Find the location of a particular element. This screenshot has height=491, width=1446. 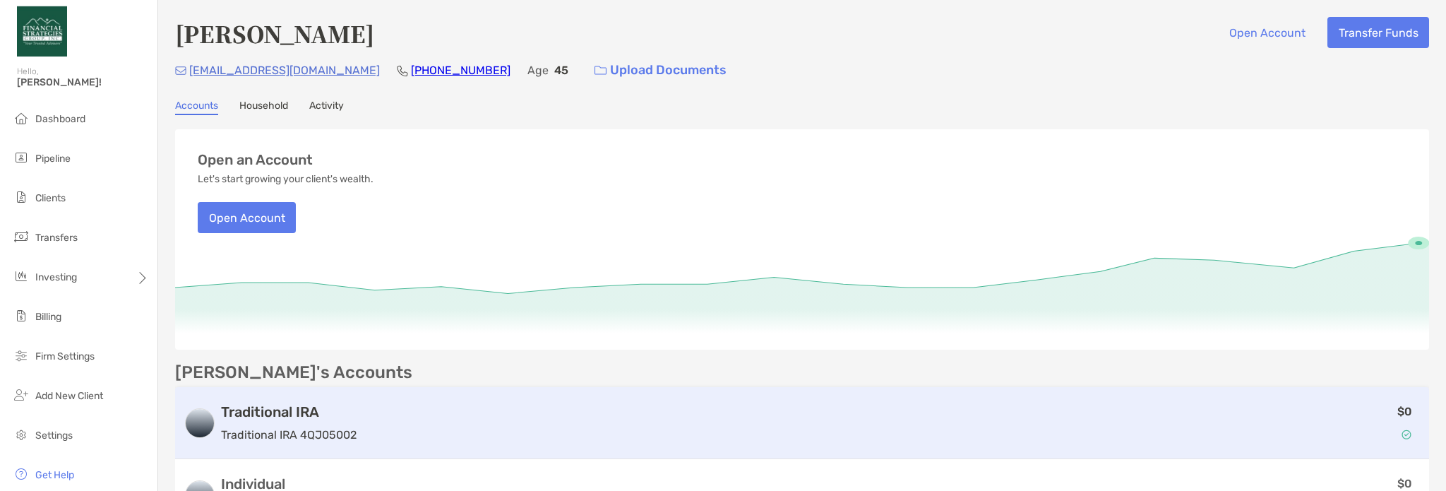

h3: Open an Account is located at coordinates (255, 160).